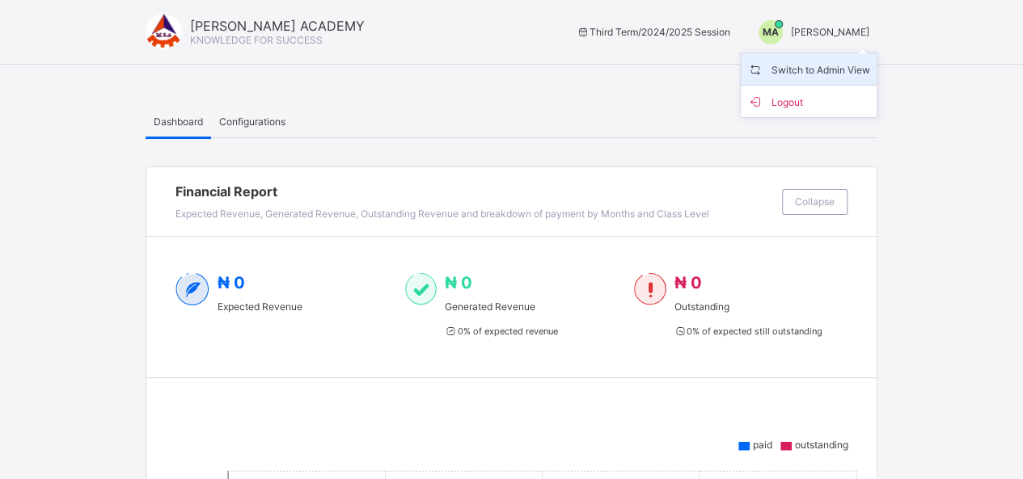 The width and height of the screenshot is (1023, 479). What do you see at coordinates (808, 101) in the screenshot?
I see `li: dropdown-list-item-buttom-1` at bounding box center [808, 101].